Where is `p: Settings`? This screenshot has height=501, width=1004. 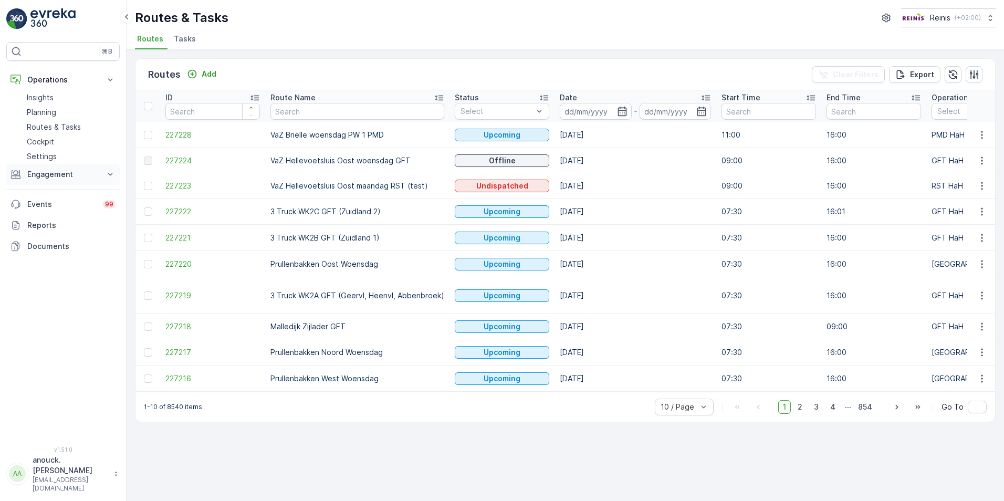 p: Settings is located at coordinates (41, 156).